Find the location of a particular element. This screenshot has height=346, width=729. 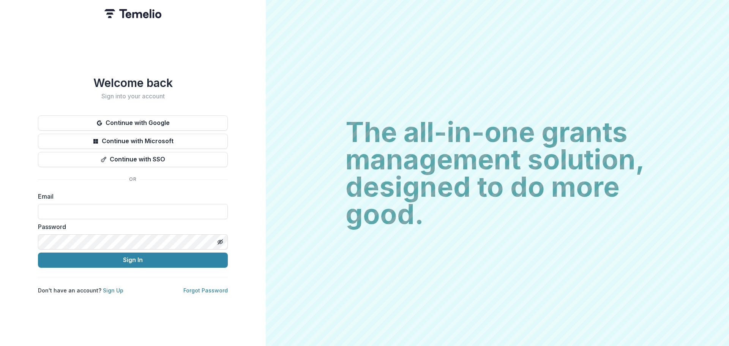

button: Sign In is located at coordinates (133, 260).